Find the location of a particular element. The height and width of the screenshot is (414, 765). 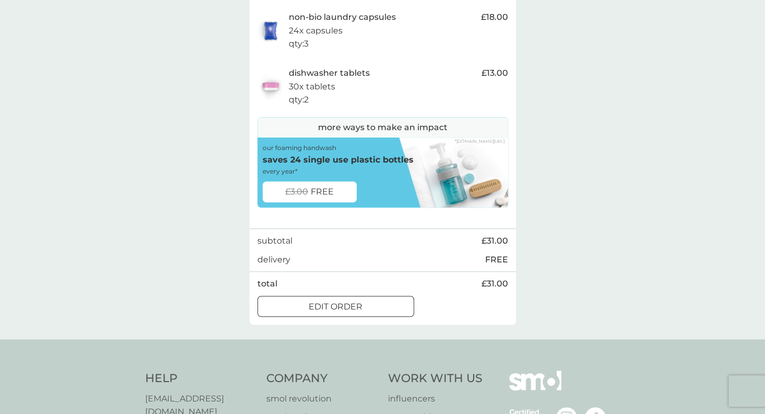

h4: Company is located at coordinates (322, 378).